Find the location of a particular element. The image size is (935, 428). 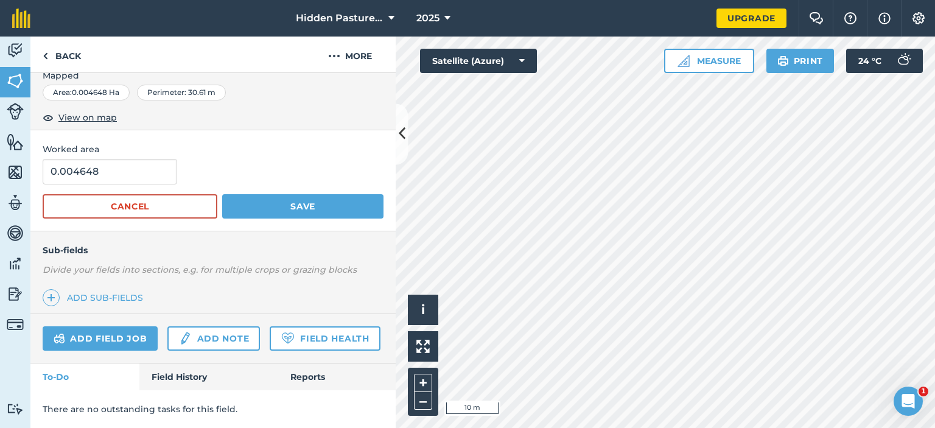

span: Hidden Pasture Farm is located at coordinates (340, 18).